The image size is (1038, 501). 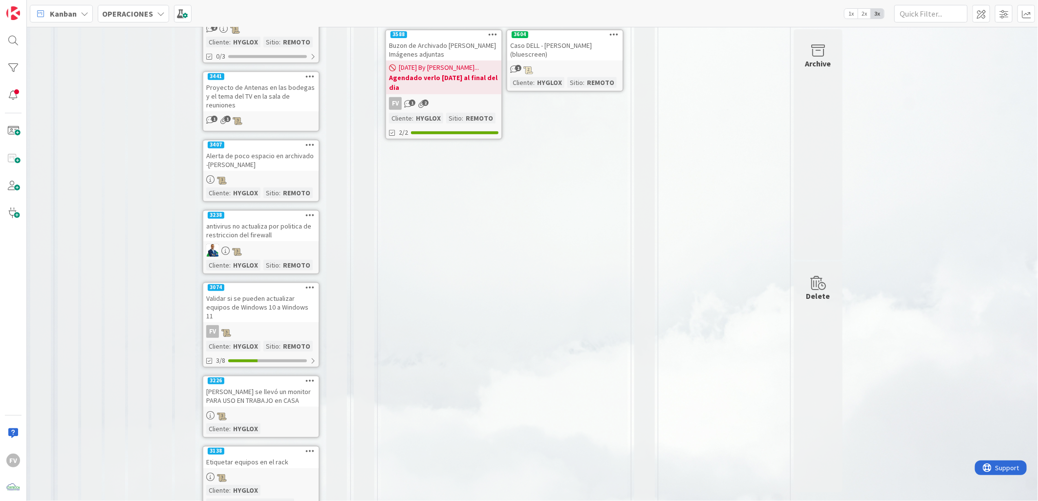 What do you see at coordinates (261, 231) in the screenshot?
I see `div: antivirus no actualiza por politica de restriccion del firewall` at bounding box center [261, 231].